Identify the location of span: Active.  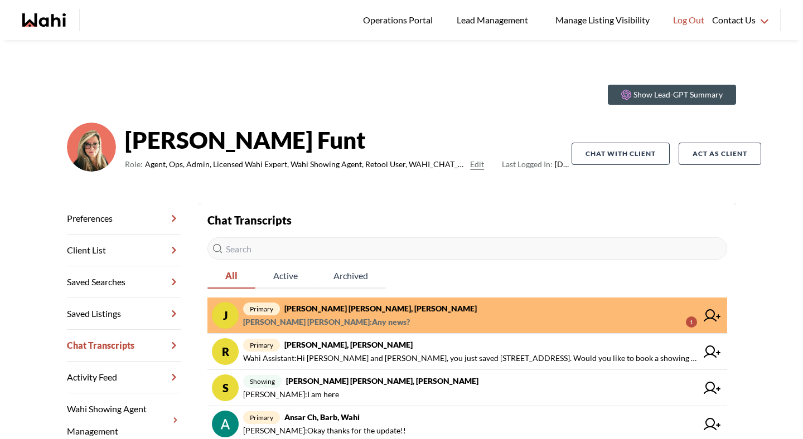
(285, 276).